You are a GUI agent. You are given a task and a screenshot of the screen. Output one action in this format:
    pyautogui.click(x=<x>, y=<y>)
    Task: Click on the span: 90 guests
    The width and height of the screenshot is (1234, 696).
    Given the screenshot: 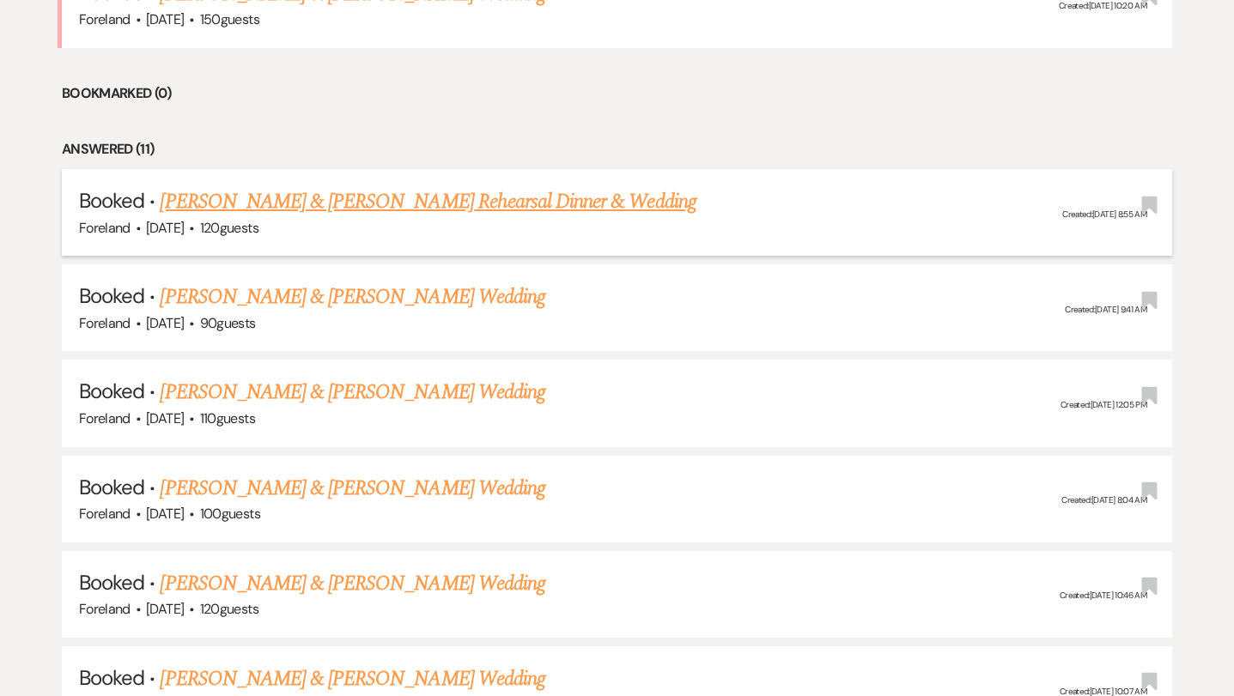 What is the action you would take?
    pyautogui.click(x=228, y=323)
    